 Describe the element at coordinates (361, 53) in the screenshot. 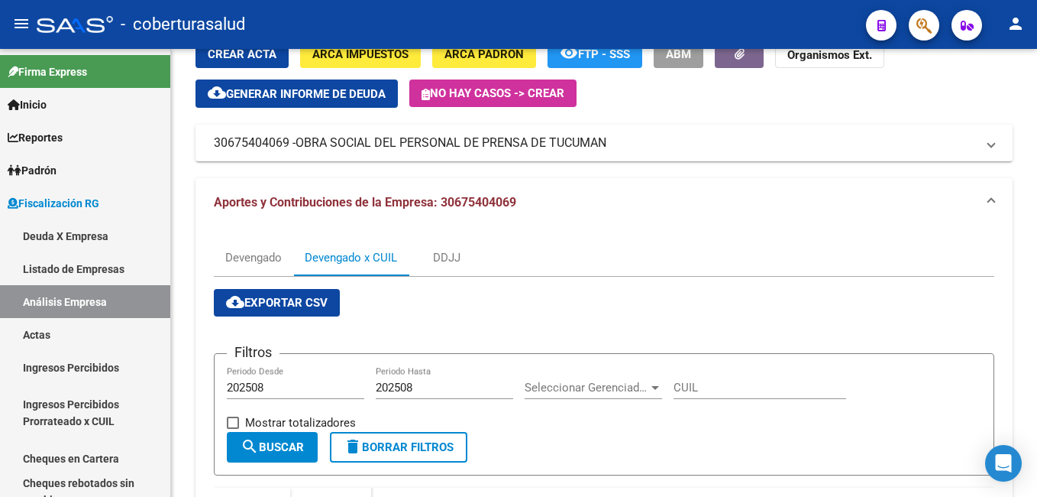

I see `button: ARCA Impuestos` at that location.